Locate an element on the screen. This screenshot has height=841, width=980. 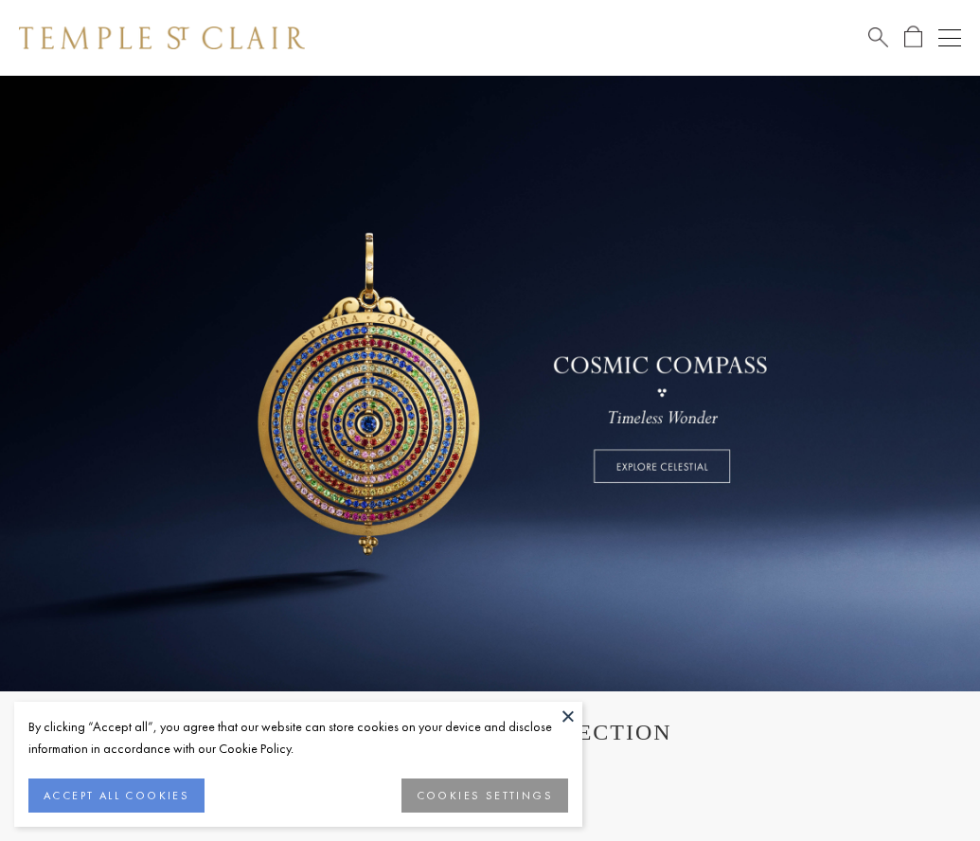
div: By clicking “Accept all”, you agree that our website can store cookies on your device and disclos... is located at coordinates (298, 737).